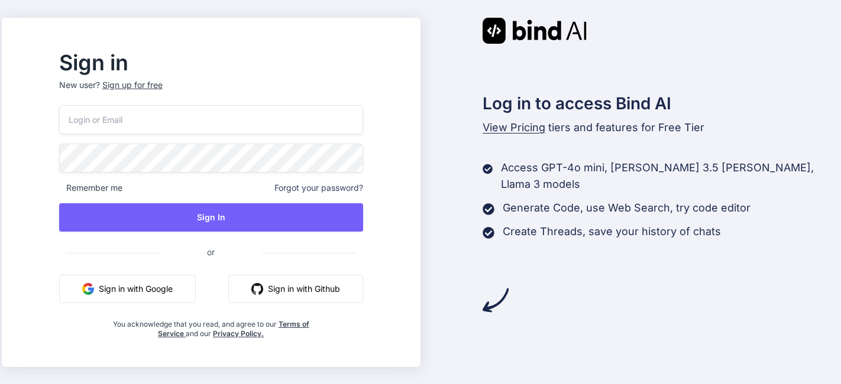 The height and width of the screenshot is (384, 841). What do you see at coordinates (211, 326) in the screenshot?
I see `div: You acknowledge that you read, and agree to our and our` at bounding box center [211, 326].